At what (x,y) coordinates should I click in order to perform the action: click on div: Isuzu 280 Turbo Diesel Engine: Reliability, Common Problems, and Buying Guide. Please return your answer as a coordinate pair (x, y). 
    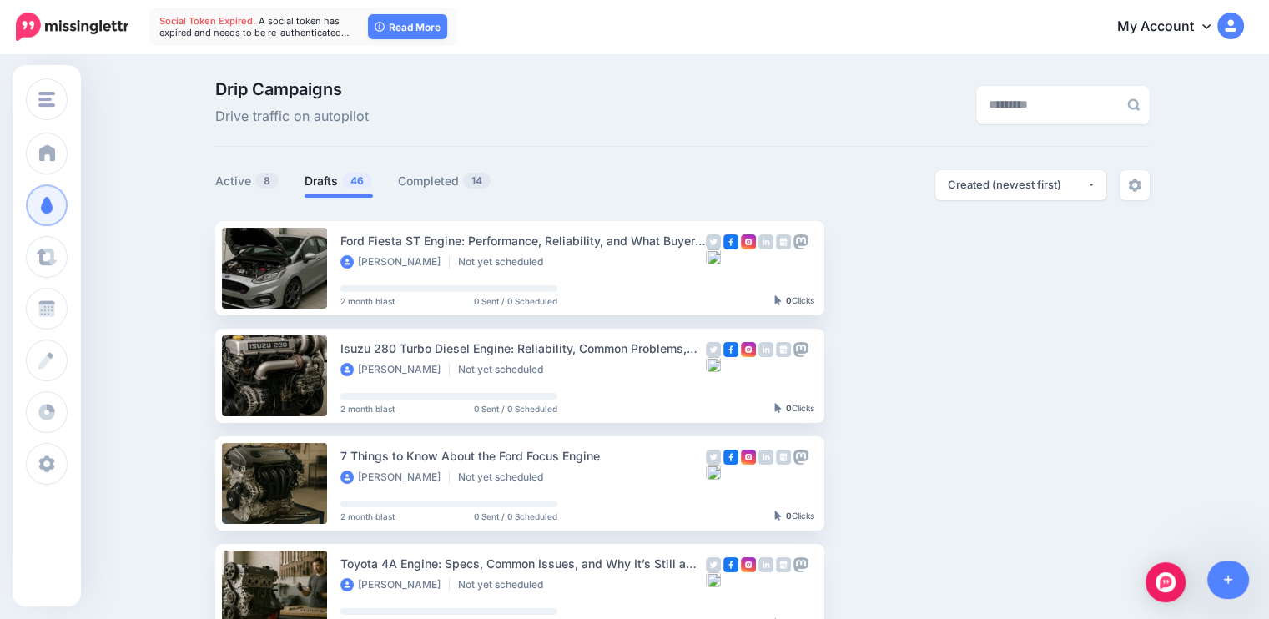
    Looking at the image, I should click on (523, 348).